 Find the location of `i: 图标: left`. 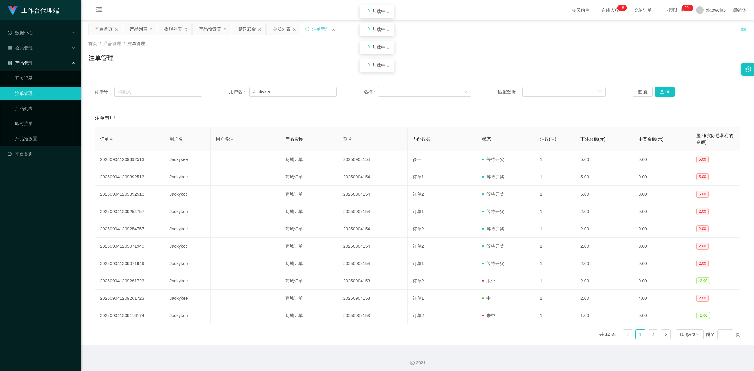

i: 图标: left is located at coordinates (628, 335).